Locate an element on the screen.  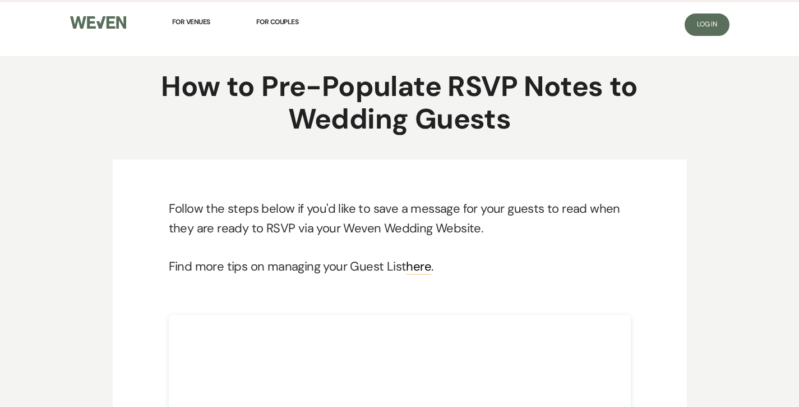
span: For Venues is located at coordinates (191, 22).